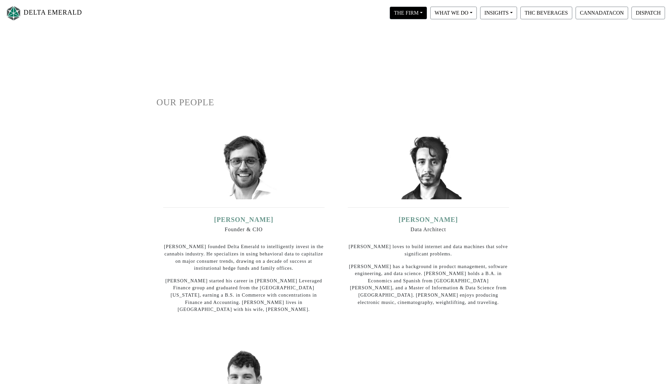  I want to click on img: ian, so click(244, 166).